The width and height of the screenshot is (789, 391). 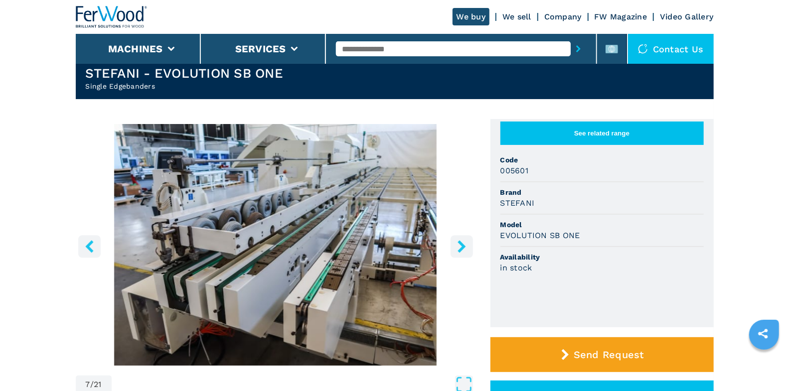 I want to click on h2: Single Edgebanders, so click(x=184, y=86).